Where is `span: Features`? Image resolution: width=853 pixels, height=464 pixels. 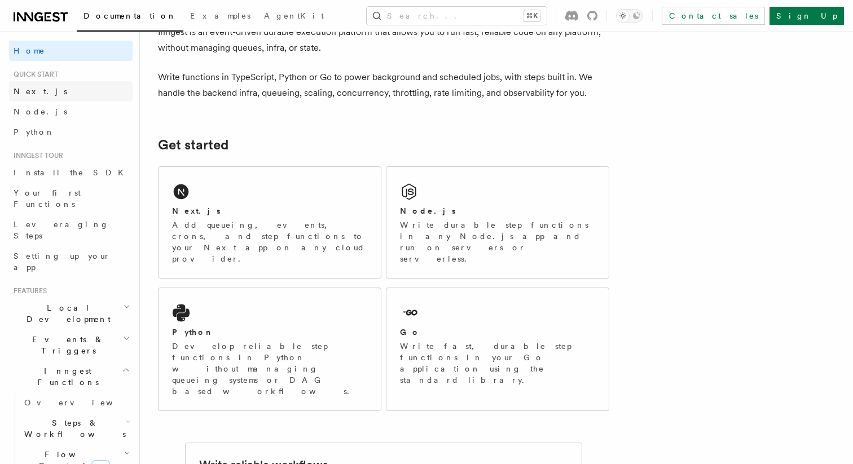 span: Features is located at coordinates (28, 291).